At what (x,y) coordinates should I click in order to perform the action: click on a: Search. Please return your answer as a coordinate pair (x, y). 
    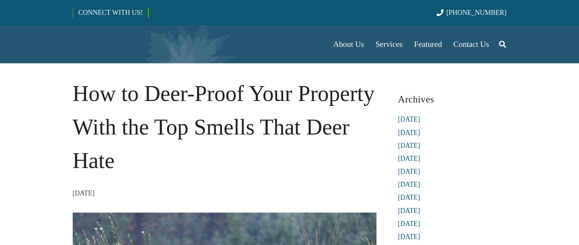
    Looking at the image, I should click on (502, 44).